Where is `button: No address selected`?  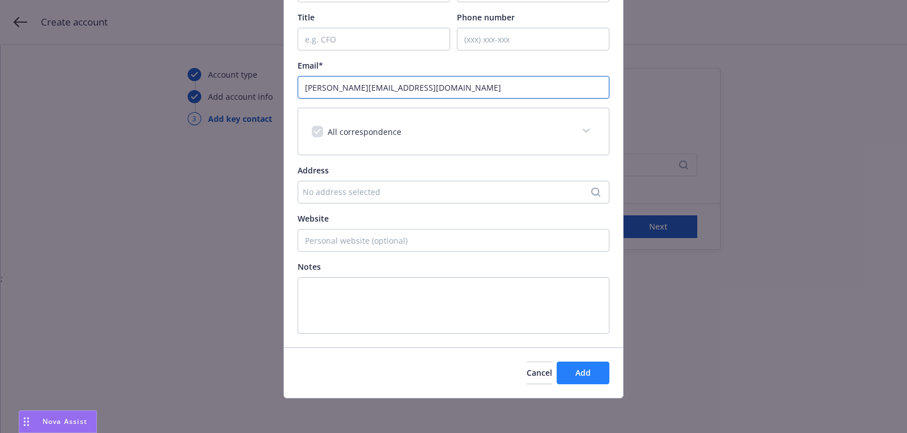
button: No address selected is located at coordinates (453, 192).